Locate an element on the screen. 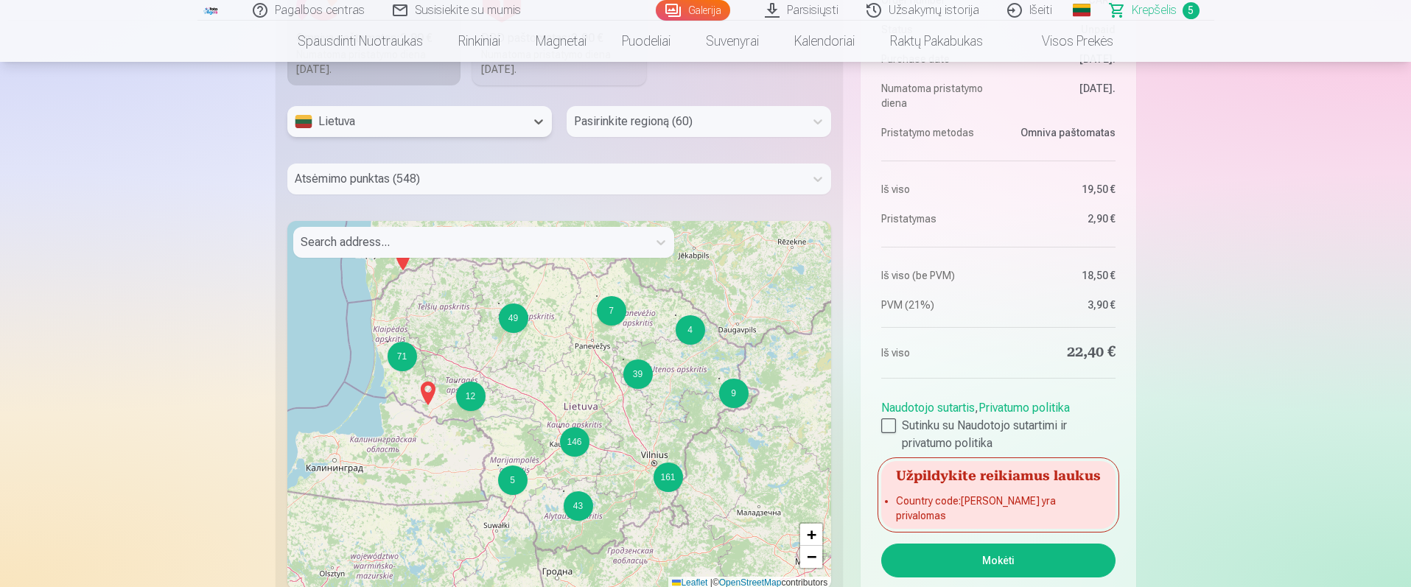 This screenshot has width=1411, height=587. dd: 2,90 € is located at coordinates (1061, 219).